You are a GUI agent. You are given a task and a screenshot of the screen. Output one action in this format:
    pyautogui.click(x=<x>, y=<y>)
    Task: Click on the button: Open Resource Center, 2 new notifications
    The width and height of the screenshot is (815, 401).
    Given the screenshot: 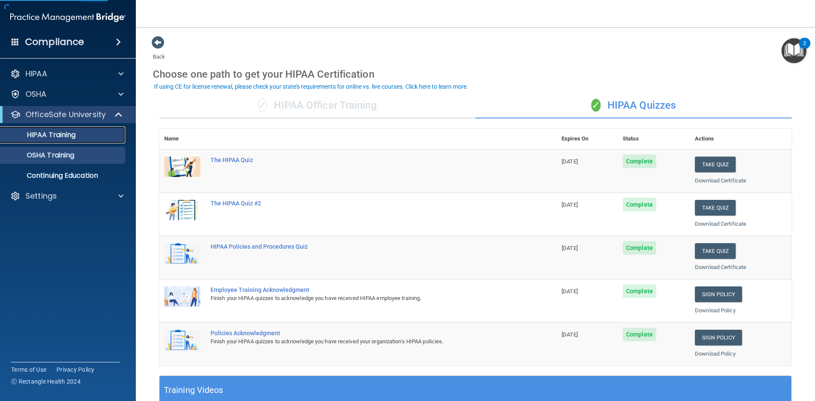 What is the action you would take?
    pyautogui.click(x=794, y=51)
    